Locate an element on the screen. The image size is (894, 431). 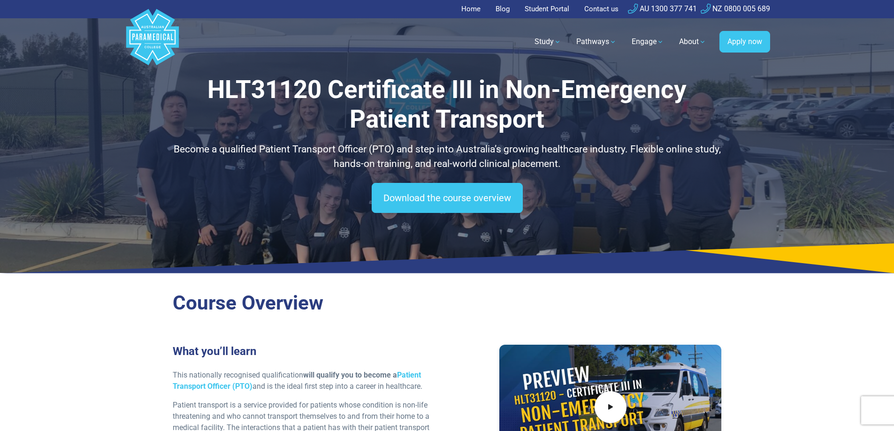
p: This nationally recognised qualification and is the ideal first step into a career in healthcare. is located at coordinates (307, 381).